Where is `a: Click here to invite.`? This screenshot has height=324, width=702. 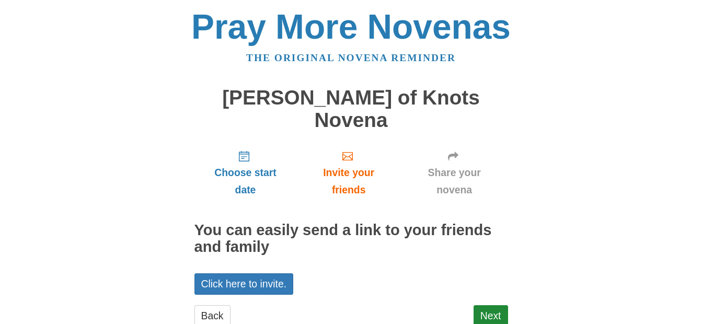
a: Click here to invite. is located at coordinates (244, 284).